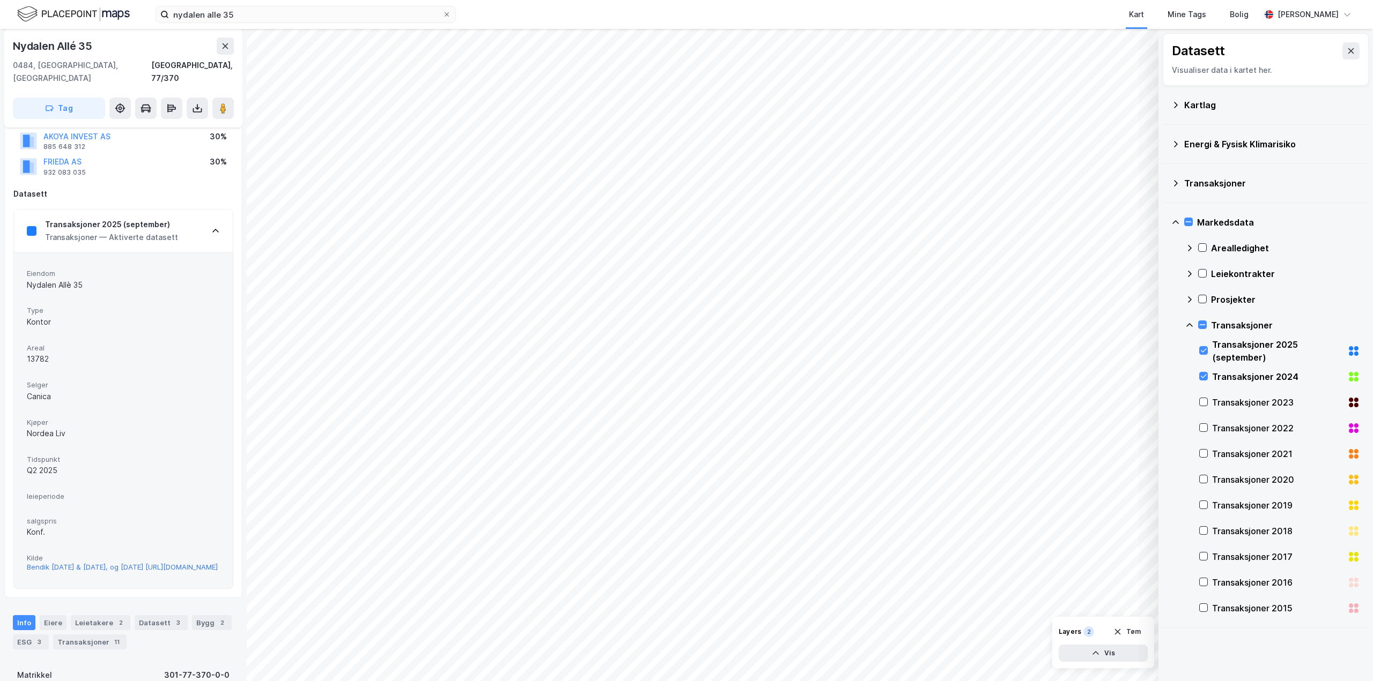 Image resolution: width=1373 pixels, height=681 pixels. Describe the element at coordinates (123, 532) in the screenshot. I see `div: Konf.` at that location.